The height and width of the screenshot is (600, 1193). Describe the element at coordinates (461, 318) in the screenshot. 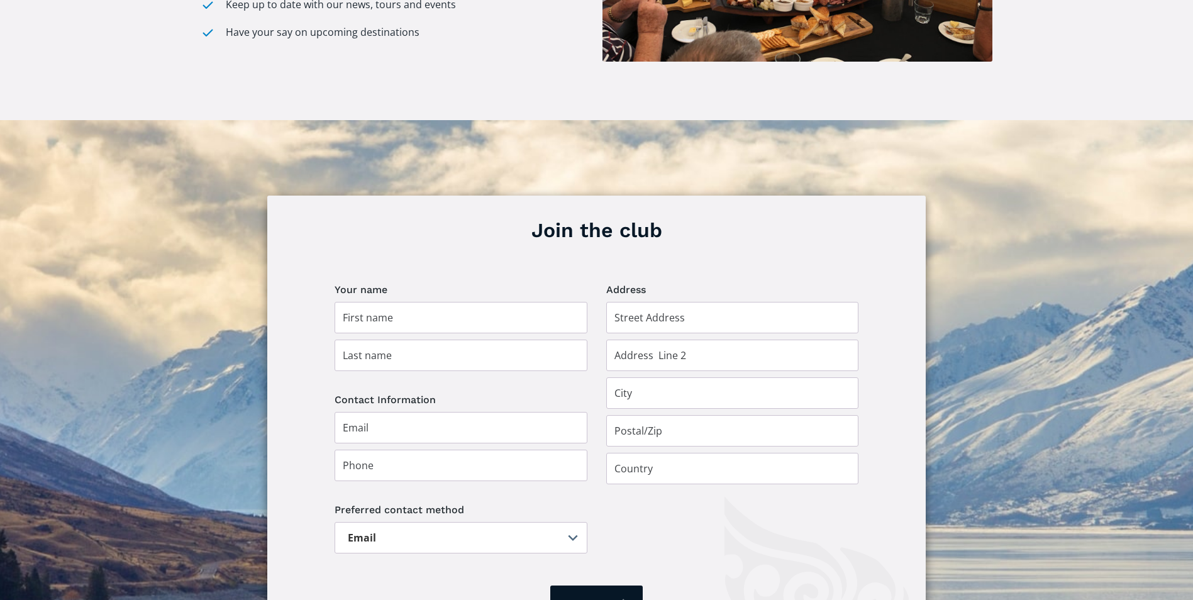

I see `input: First name` at that location.